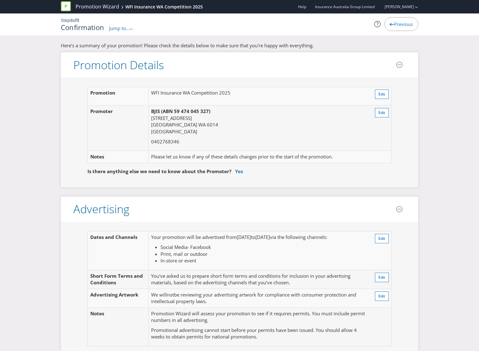 The height and width of the screenshot is (351, 479). Describe the element at coordinates (184, 254) in the screenshot. I see `span: Print, mail or outdoor` at that location.